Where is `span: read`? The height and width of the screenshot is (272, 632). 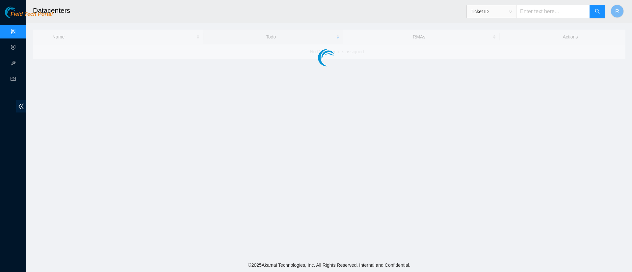 span: read is located at coordinates (13, 80).